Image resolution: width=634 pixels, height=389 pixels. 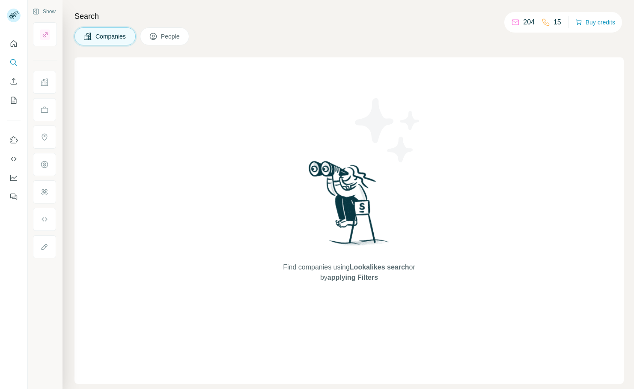 I want to click on img: Surfe Illustration - Woman searching with binoculars, so click(x=349, y=206).